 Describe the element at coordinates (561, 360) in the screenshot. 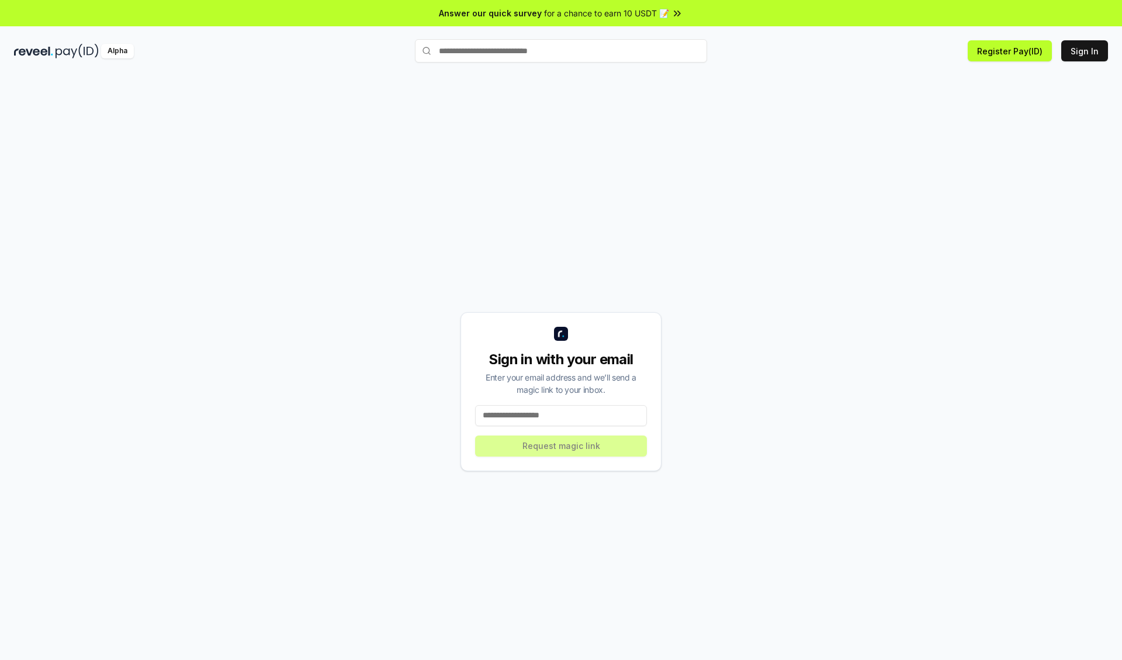

I see `div: Sign in with your email` at that location.